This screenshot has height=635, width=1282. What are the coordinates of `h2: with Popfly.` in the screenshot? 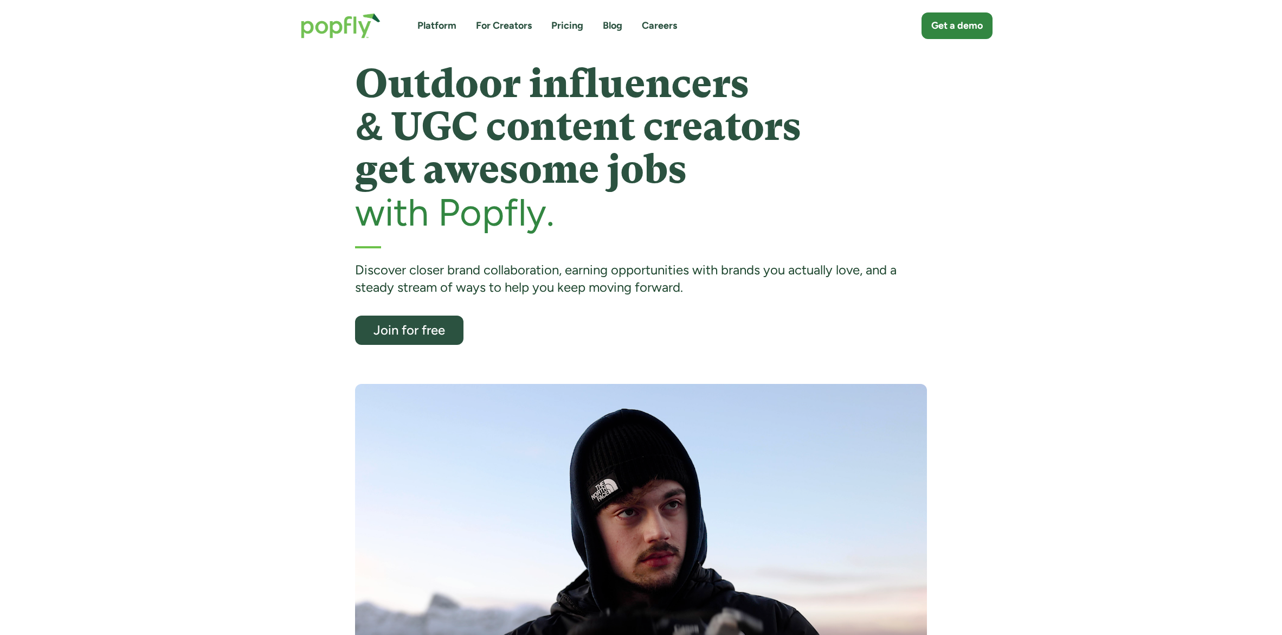 It's located at (641, 212).